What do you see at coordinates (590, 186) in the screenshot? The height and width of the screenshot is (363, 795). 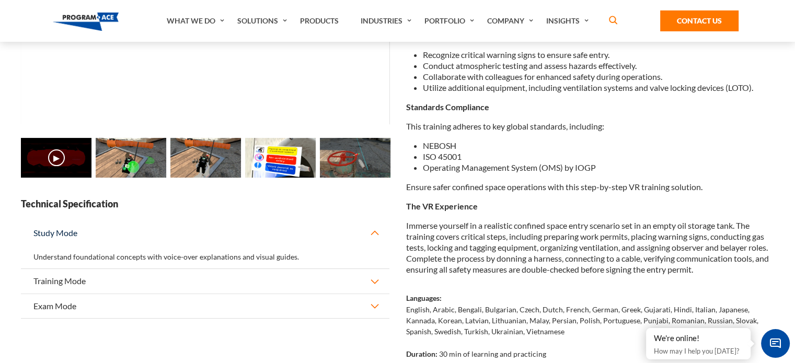 I see `p: Ensure safer confined space operations with this step-by-step VR training solution.` at bounding box center [590, 186].